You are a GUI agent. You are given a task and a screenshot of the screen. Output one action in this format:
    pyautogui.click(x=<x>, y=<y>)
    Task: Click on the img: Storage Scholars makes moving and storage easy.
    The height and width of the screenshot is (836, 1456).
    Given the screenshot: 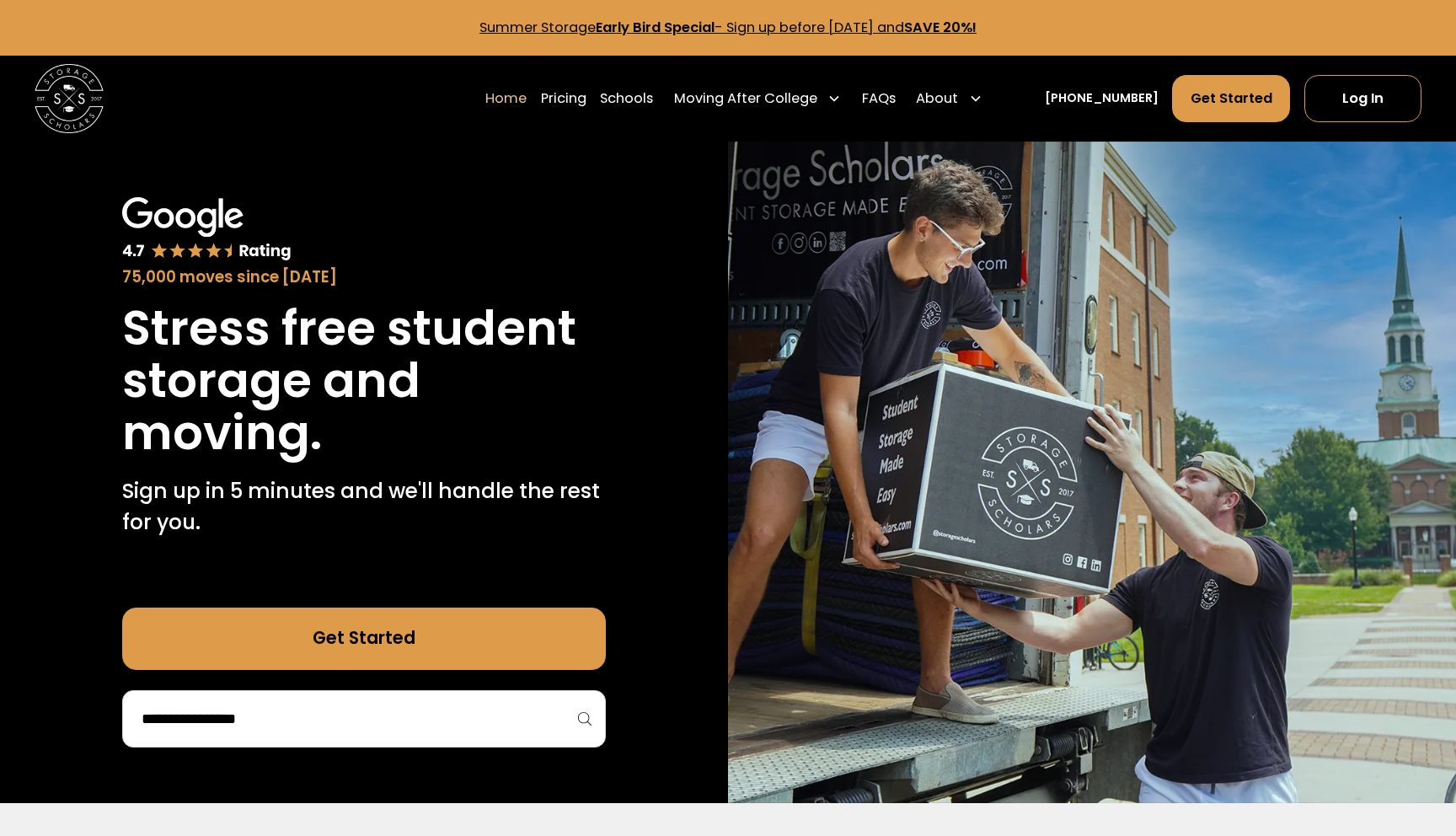 What is the action you would take?
    pyautogui.click(x=1091, y=471)
    